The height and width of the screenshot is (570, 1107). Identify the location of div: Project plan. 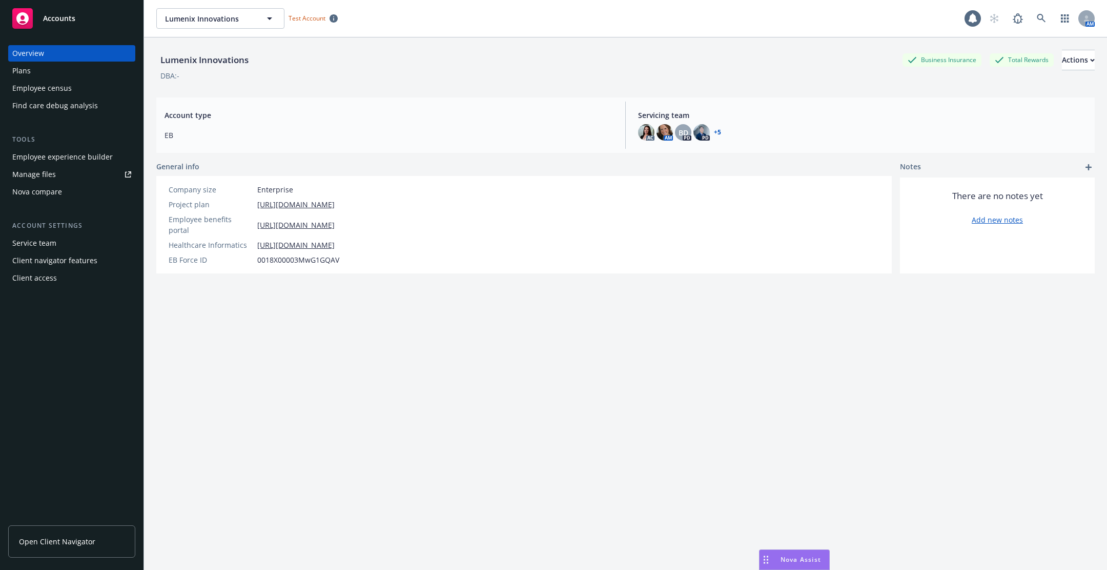
(211, 204).